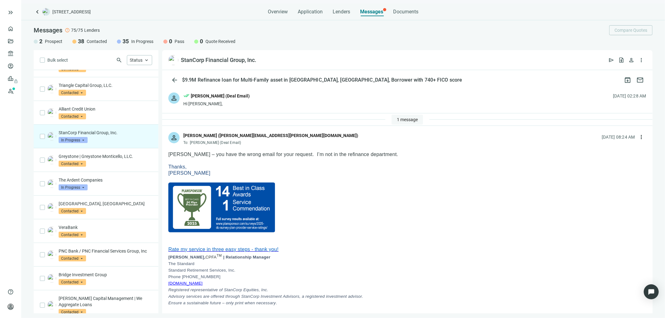 The width and height of the screenshot is (665, 318). What do you see at coordinates (52, 305) in the screenshot?
I see `img: c20e873f-ab48-4e50-a8a7-8a96af75cef0` at bounding box center [52, 305].